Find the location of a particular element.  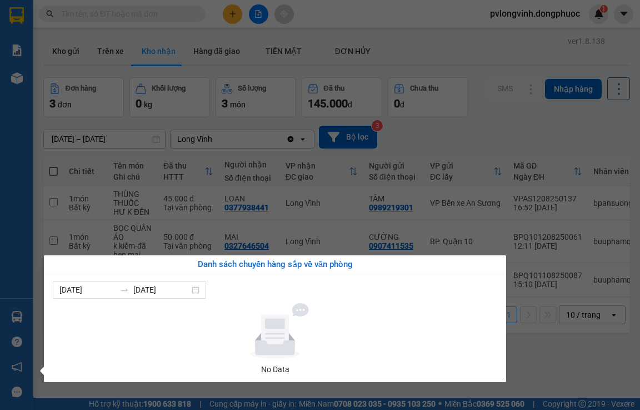

span: swap-right is located at coordinates (124, 290).